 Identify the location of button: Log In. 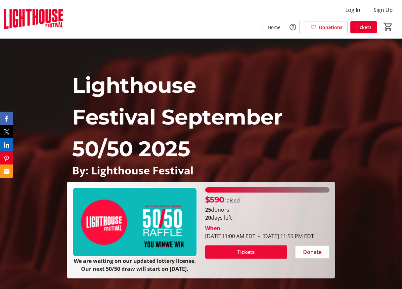
(353, 10).